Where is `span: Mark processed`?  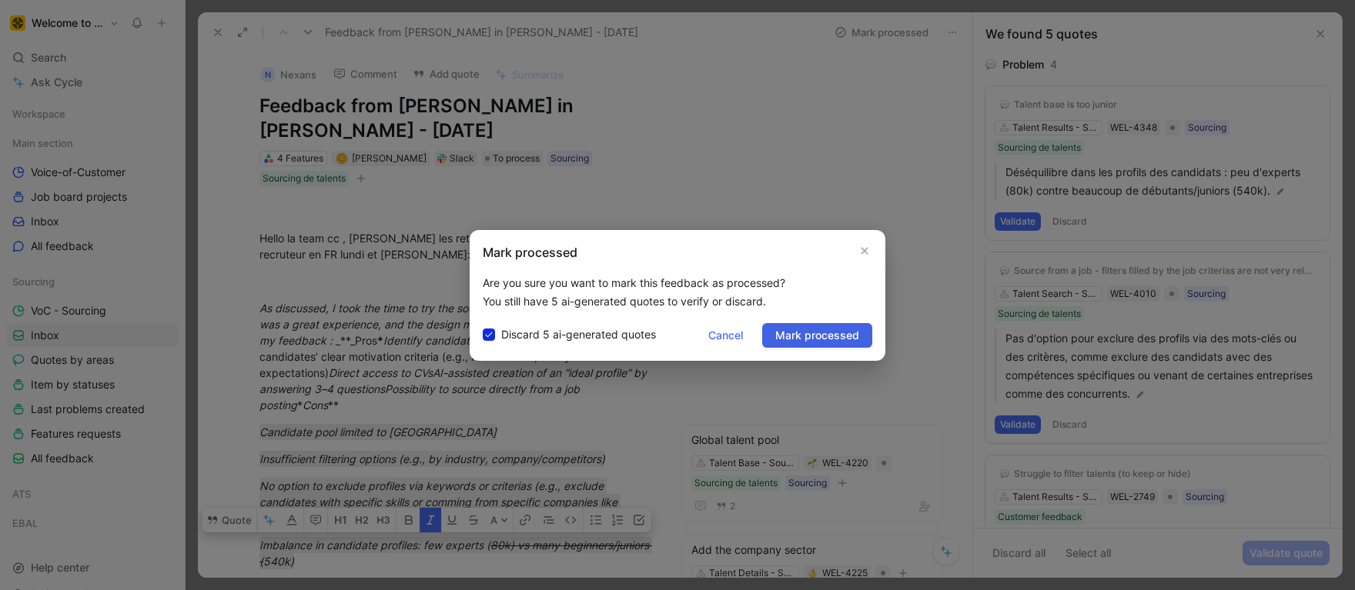
span: Mark processed is located at coordinates (817, 336).